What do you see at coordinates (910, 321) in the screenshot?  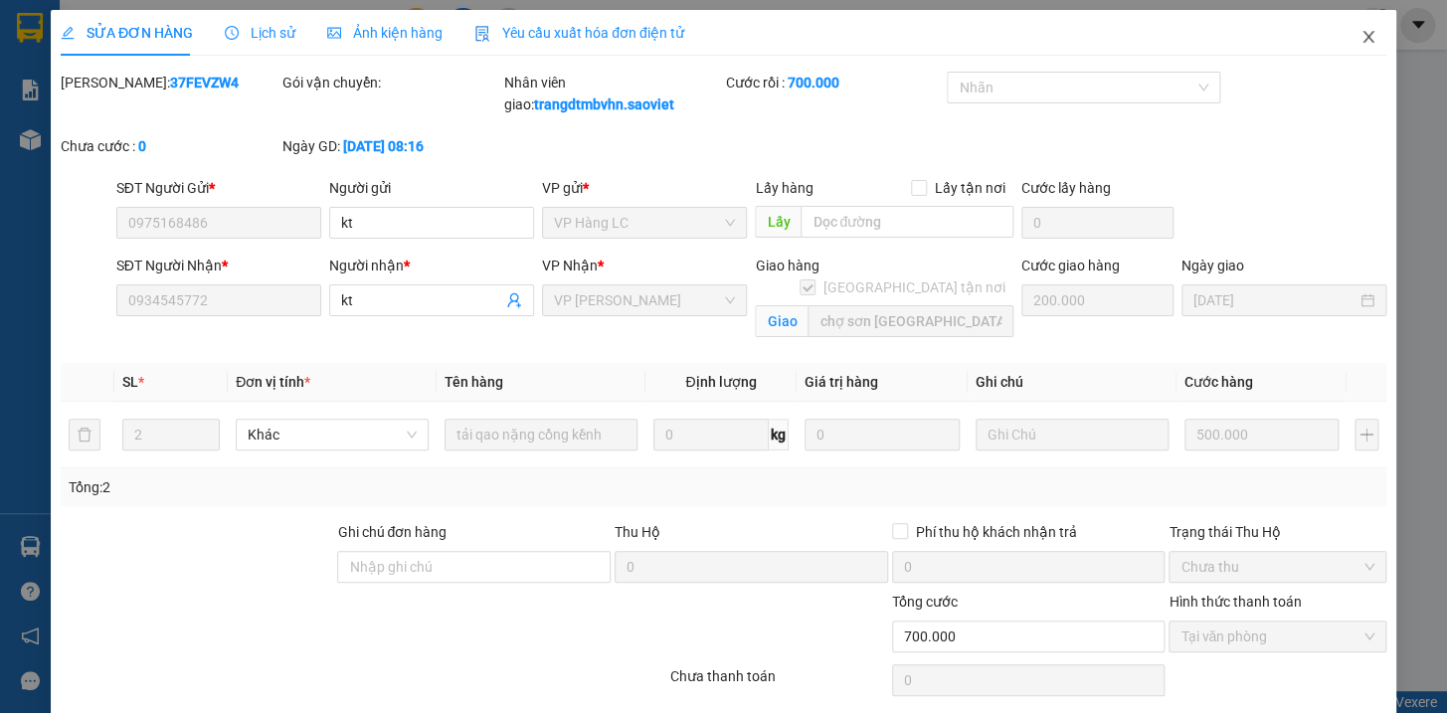 I see `input: Giao tận nơi` at bounding box center [910, 321].